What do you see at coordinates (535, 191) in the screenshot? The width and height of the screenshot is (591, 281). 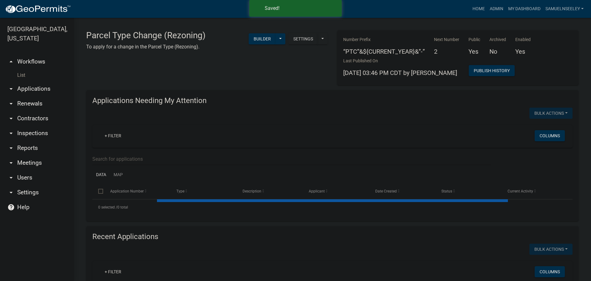 I see `datatable-header-cell: Current Activity` at bounding box center [535, 191].